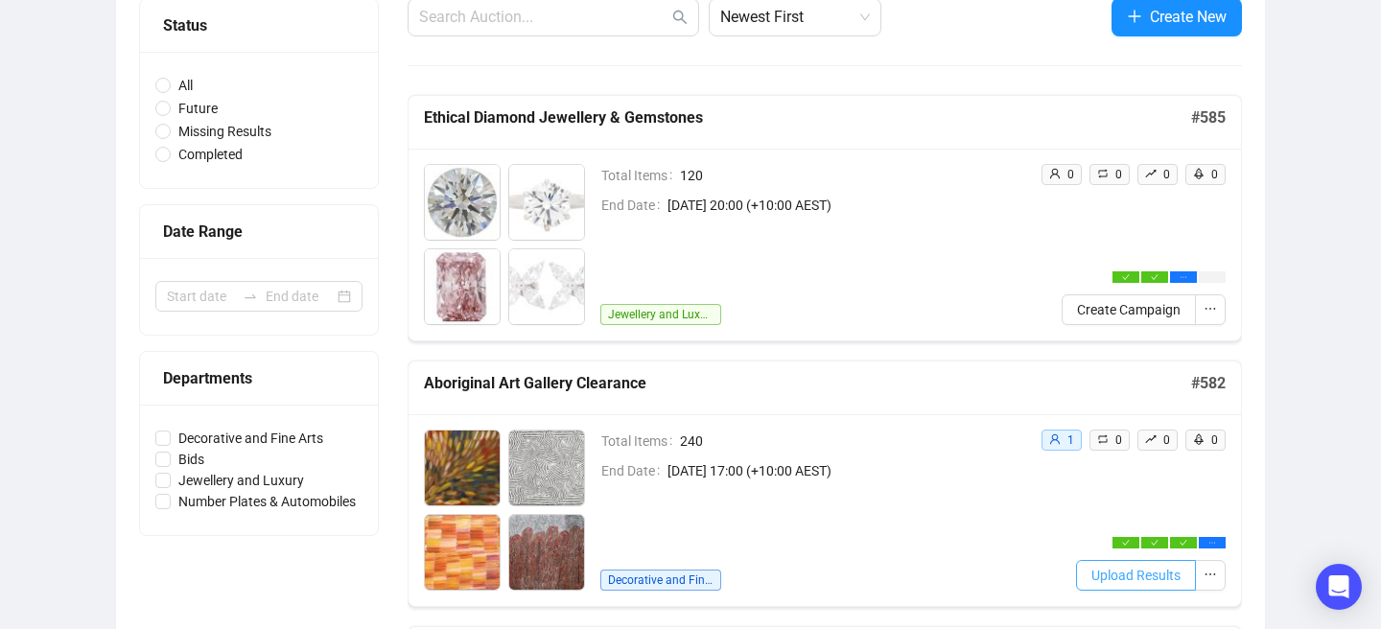  Describe the element at coordinates (853, 176) in the screenshot. I see `span: 120` at that location.